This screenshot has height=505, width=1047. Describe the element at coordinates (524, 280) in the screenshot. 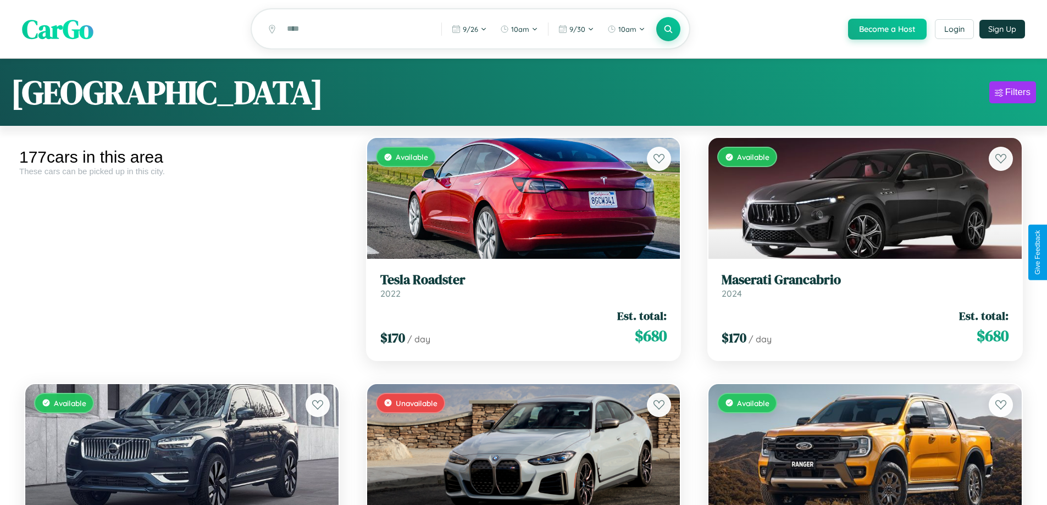

I see `h3: Tesla Roadster` at that location.